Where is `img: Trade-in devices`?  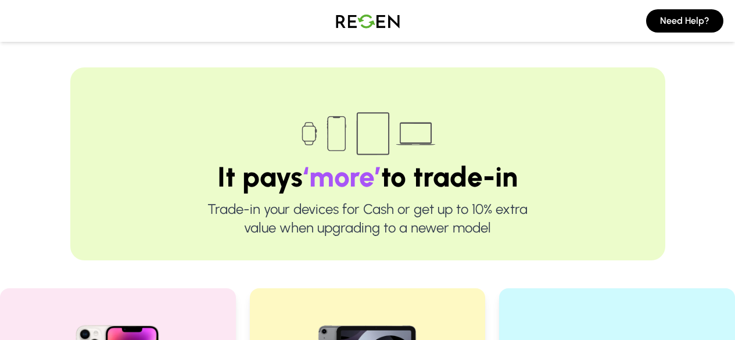
img: Trade-in devices is located at coordinates (368, 134).